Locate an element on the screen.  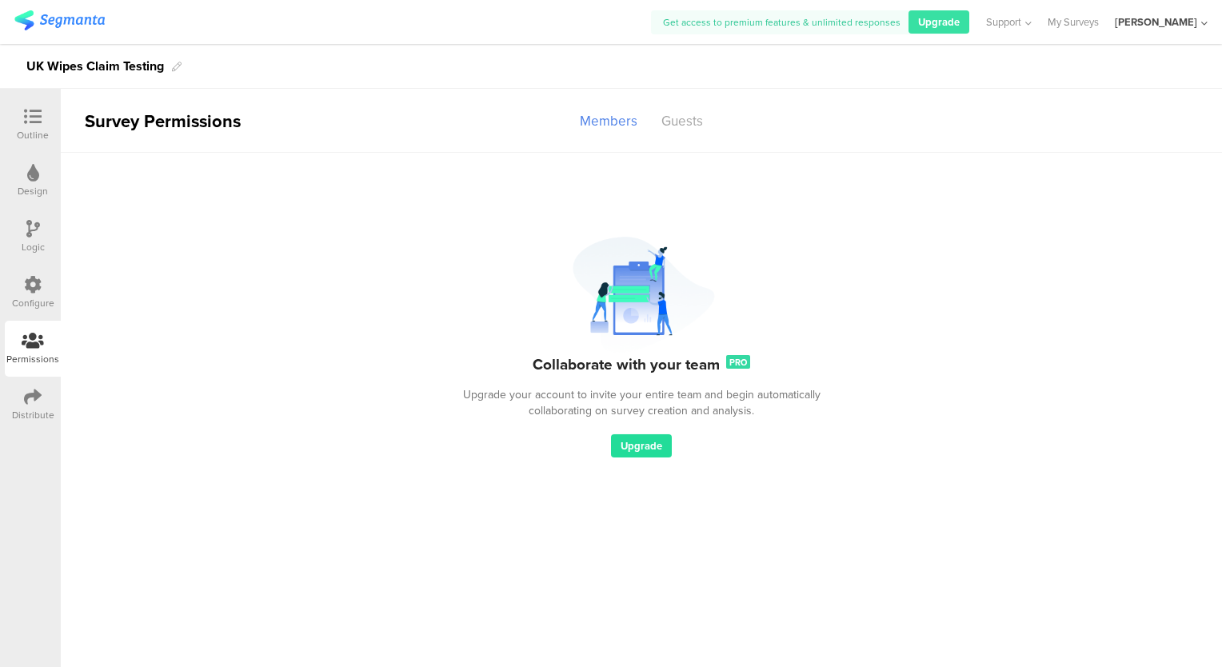
div: Outline is located at coordinates (33, 135).